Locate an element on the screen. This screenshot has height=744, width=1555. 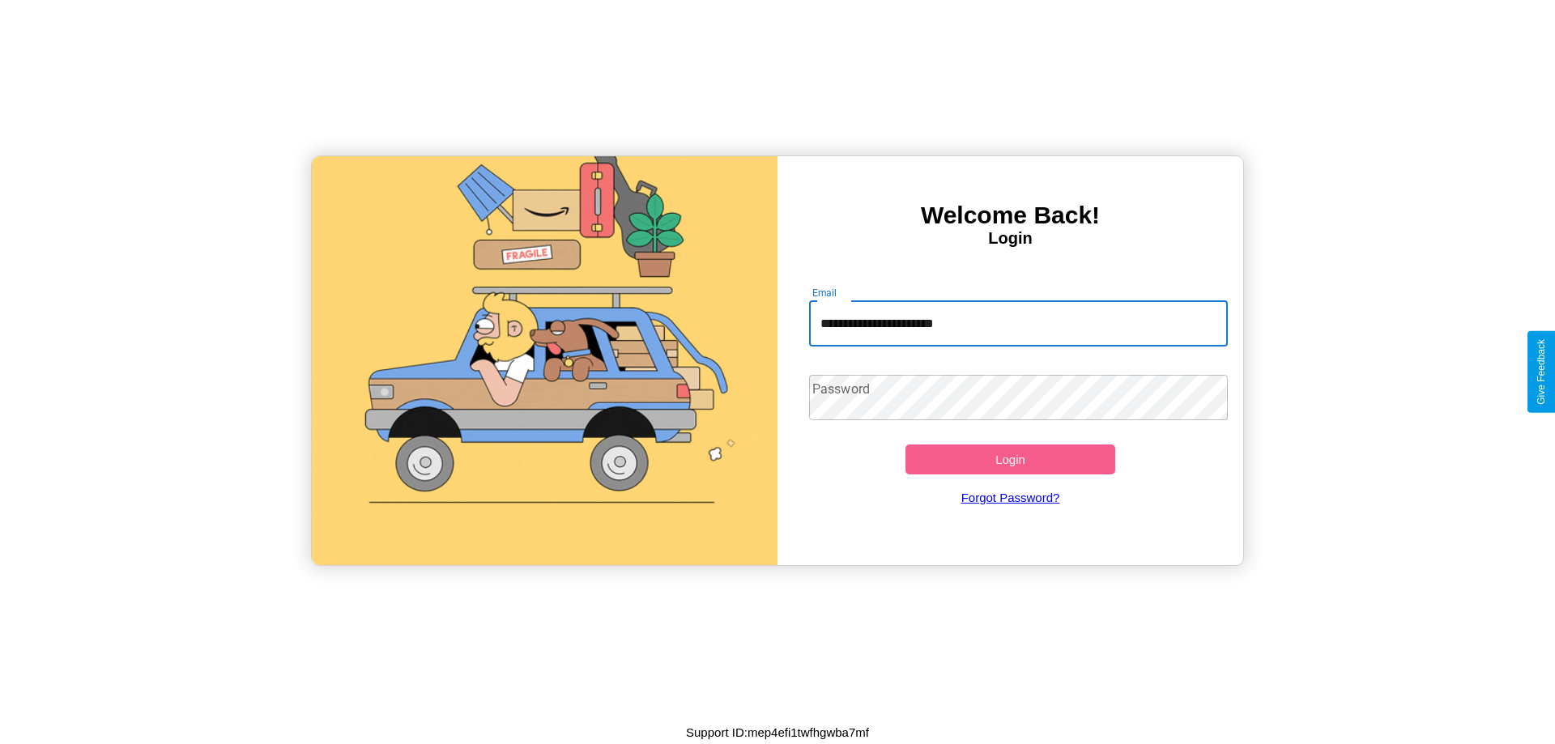
label: Email is located at coordinates (825, 292).